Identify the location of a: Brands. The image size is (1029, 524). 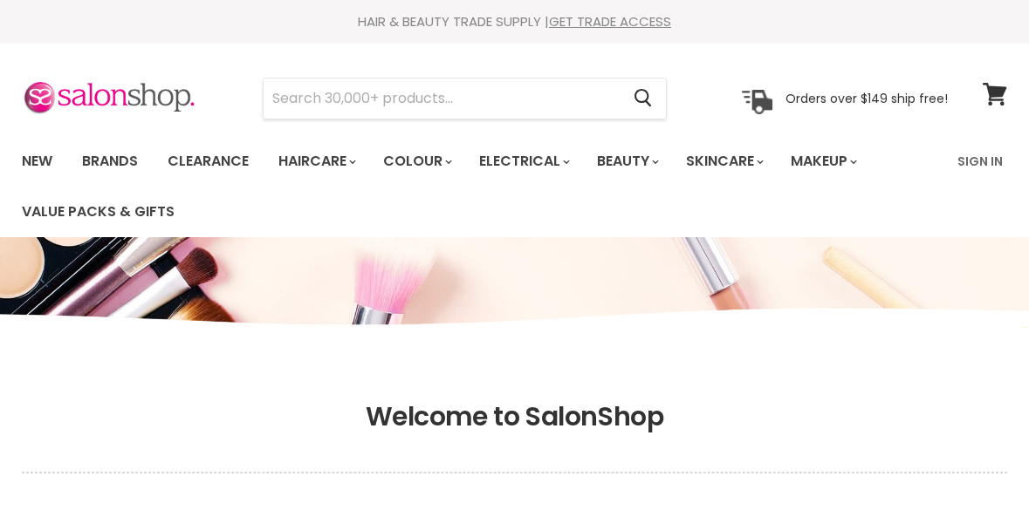
(110, 161).